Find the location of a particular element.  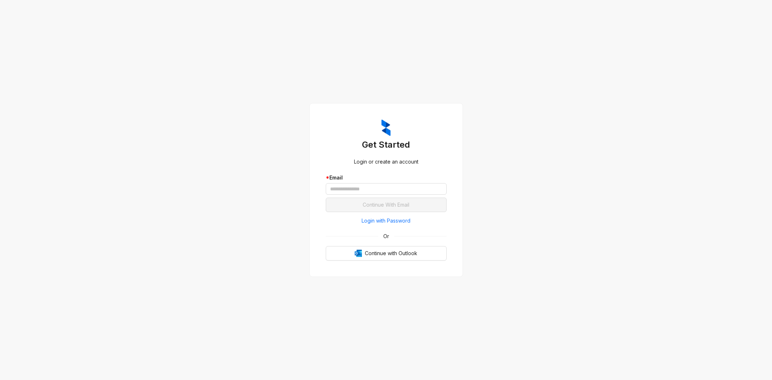

img: ZumaIcon is located at coordinates (386, 128).